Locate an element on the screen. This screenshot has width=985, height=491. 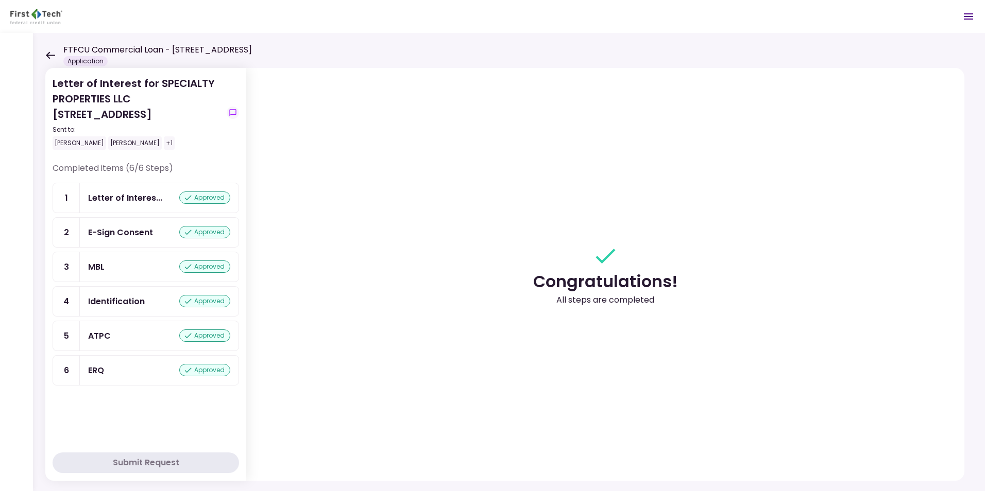
button: Submit Request is located at coordinates (146, 463).